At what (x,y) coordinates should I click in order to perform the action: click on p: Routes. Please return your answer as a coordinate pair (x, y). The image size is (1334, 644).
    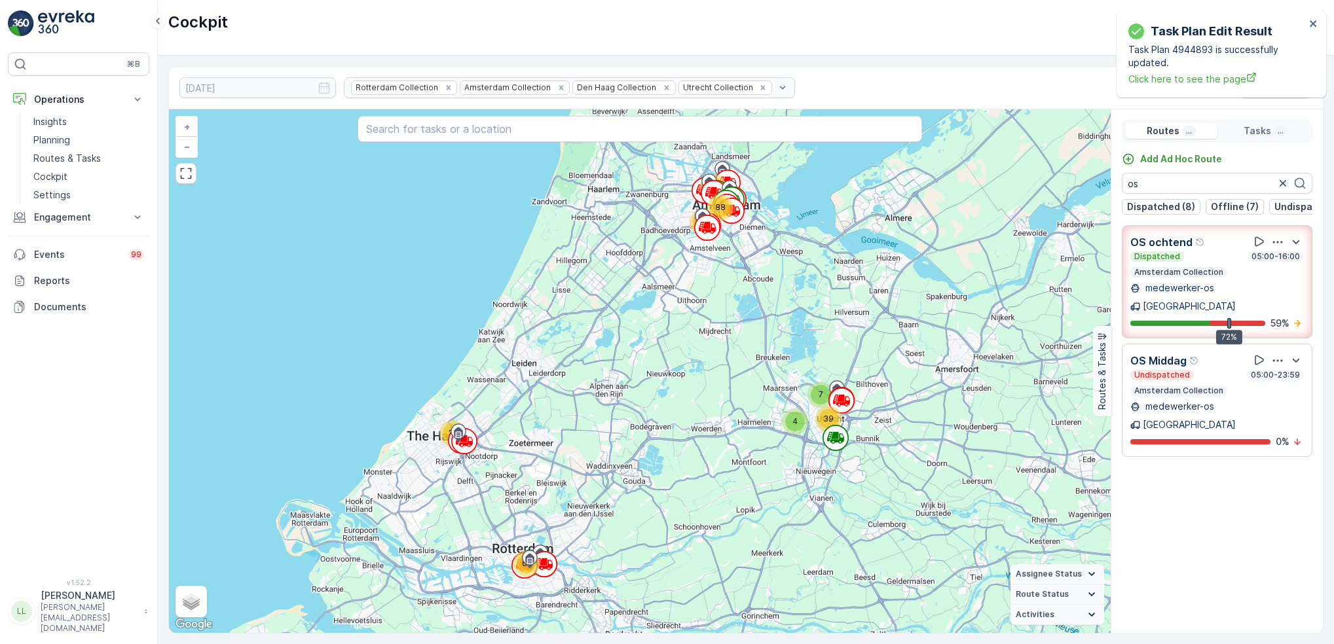
    Looking at the image, I should click on (1163, 131).